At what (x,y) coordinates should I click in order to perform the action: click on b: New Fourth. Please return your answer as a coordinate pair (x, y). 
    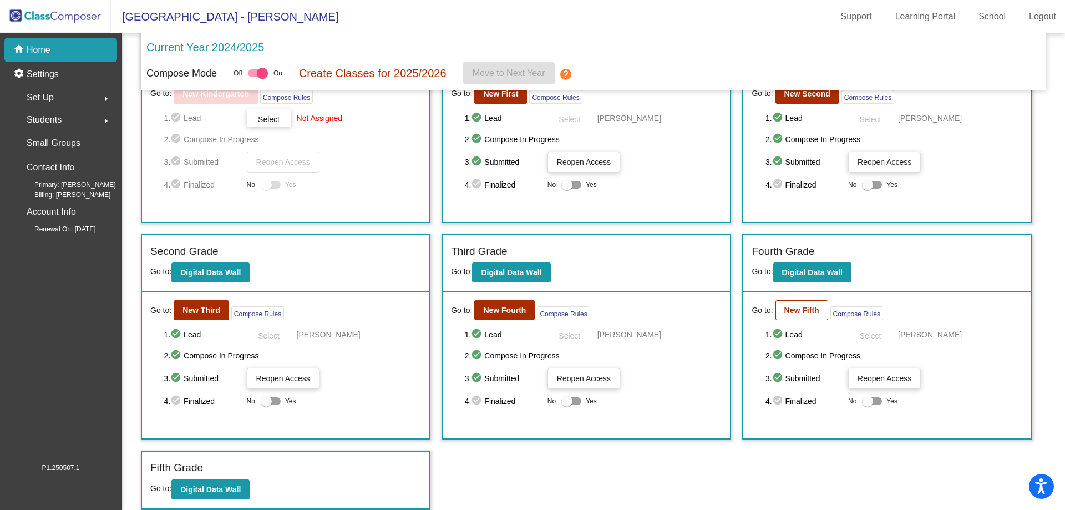
    Looking at the image, I should click on (504, 310).